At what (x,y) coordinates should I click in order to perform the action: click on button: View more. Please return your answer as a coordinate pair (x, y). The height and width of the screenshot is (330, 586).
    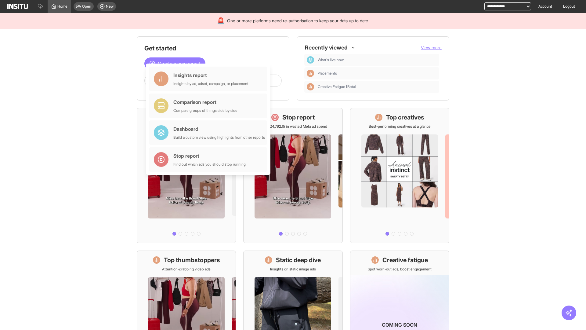
    Looking at the image, I should click on (431, 48).